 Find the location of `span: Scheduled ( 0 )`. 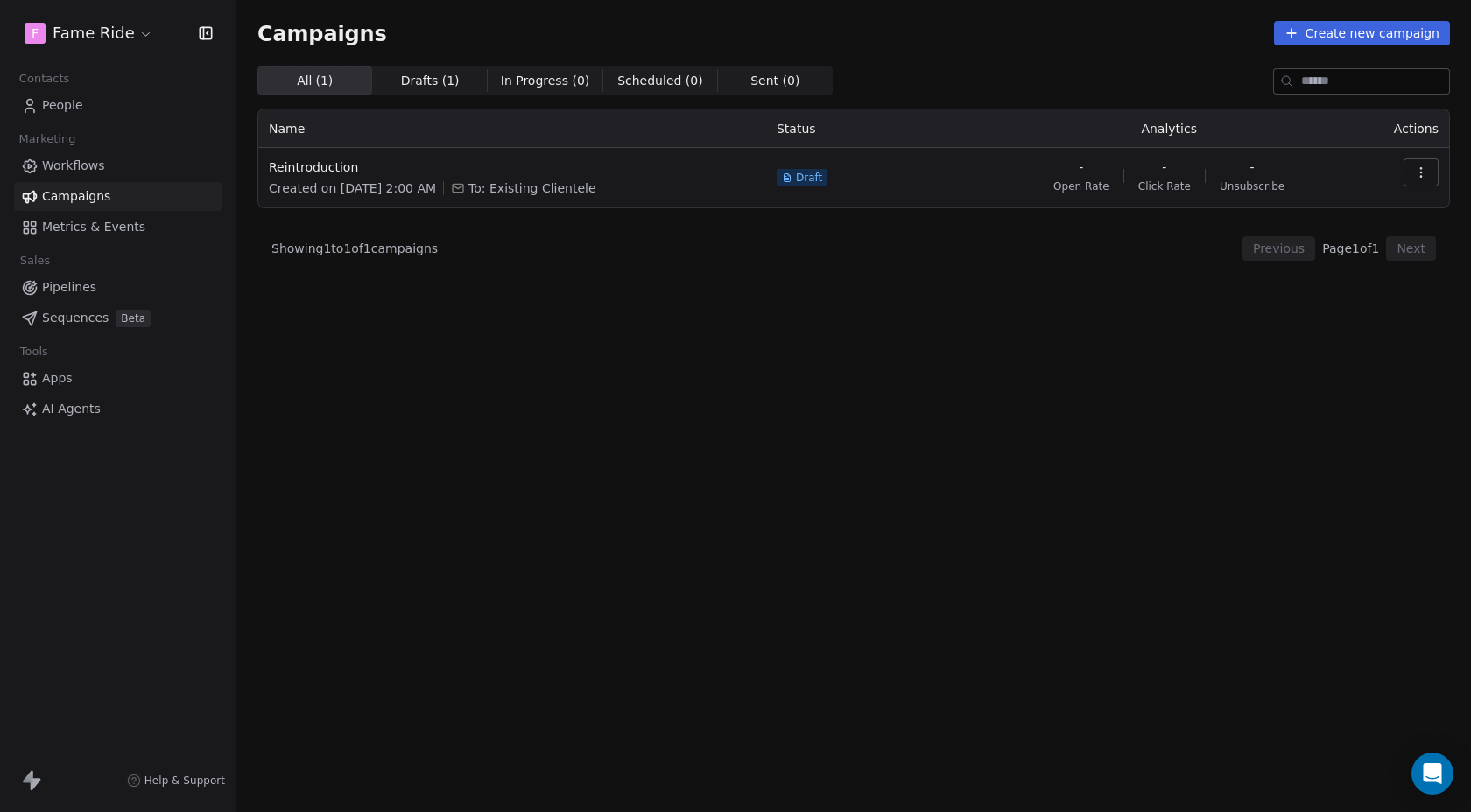

span: Scheduled ( 0 ) is located at coordinates (660, 80).